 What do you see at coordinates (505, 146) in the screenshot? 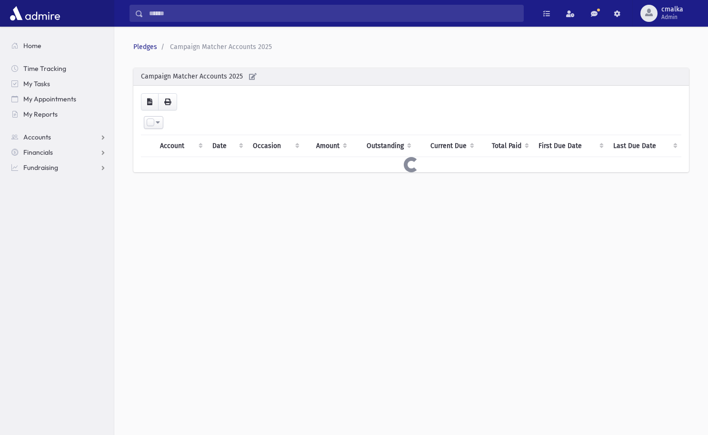
I see `th: Total Paid` at bounding box center [505, 146].